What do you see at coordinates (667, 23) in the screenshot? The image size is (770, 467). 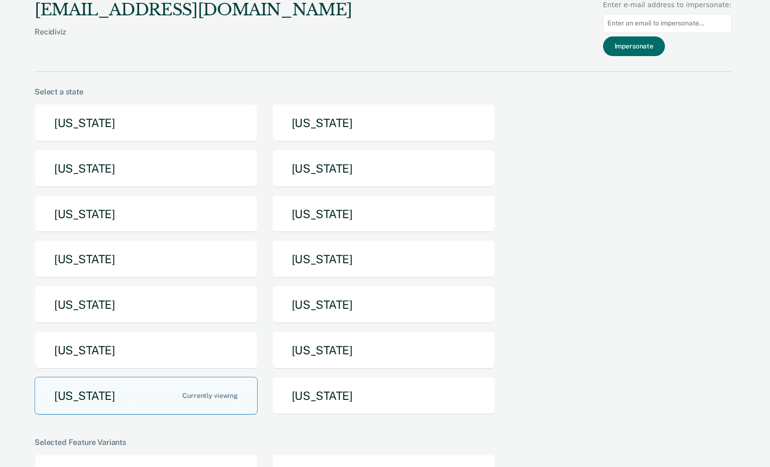 I see `input: Enter an email to impersonate...` at bounding box center [667, 23].